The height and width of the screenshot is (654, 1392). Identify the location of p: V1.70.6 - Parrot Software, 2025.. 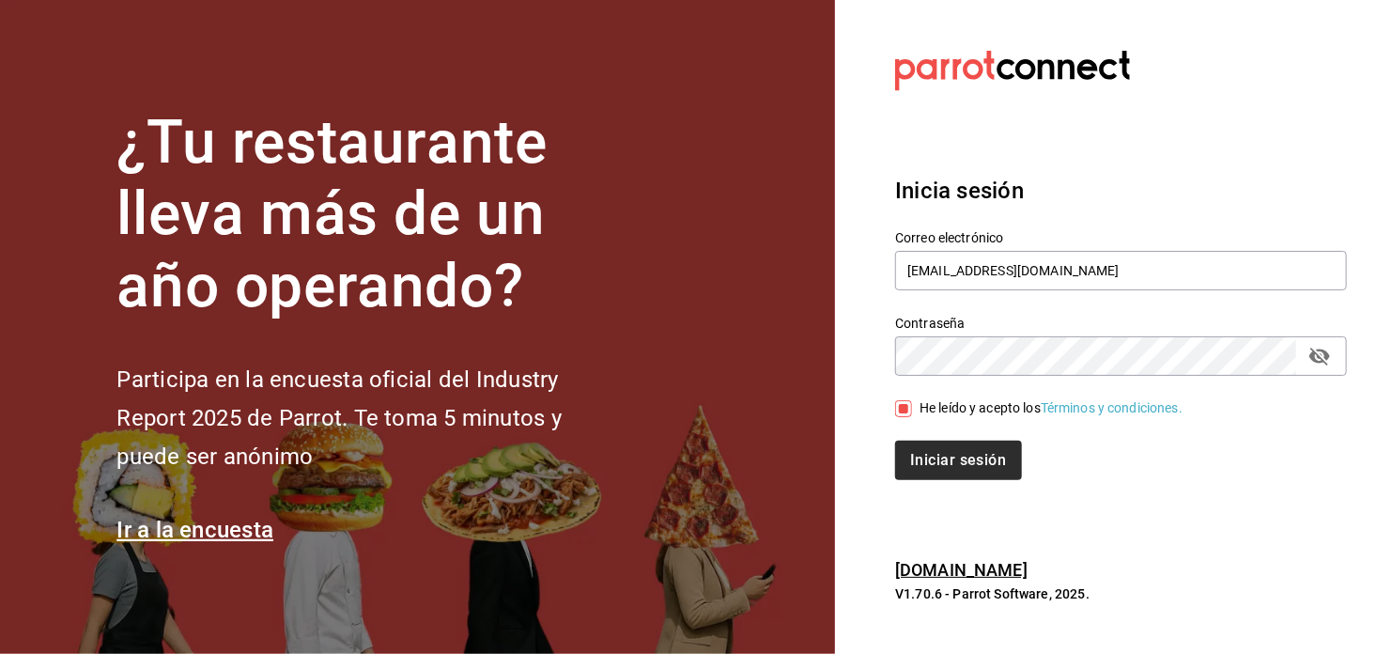
(1120, 594).